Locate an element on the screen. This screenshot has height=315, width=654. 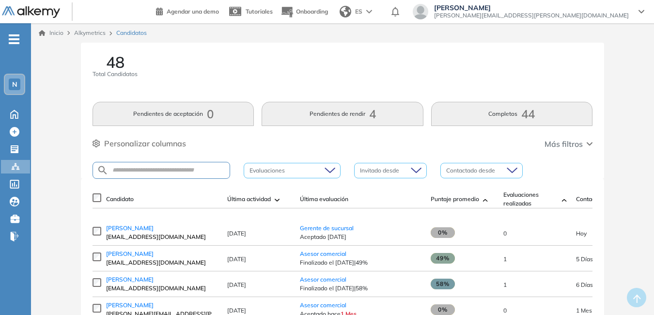
button: Onboarding is located at coordinates (304, 12).